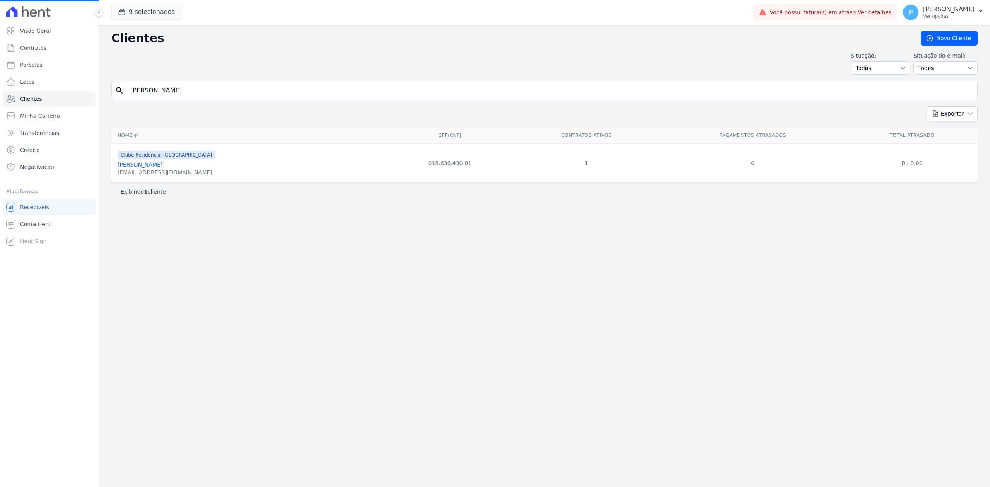 The image size is (990, 487). I want to click on b: 1, so click(146, 192).